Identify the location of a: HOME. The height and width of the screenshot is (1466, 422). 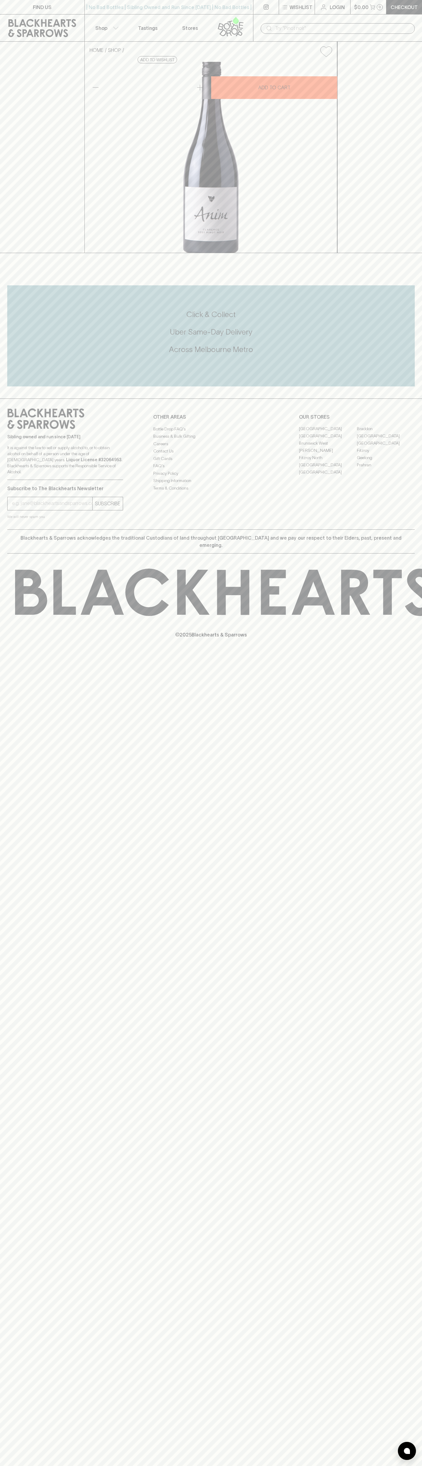
(97, 50).